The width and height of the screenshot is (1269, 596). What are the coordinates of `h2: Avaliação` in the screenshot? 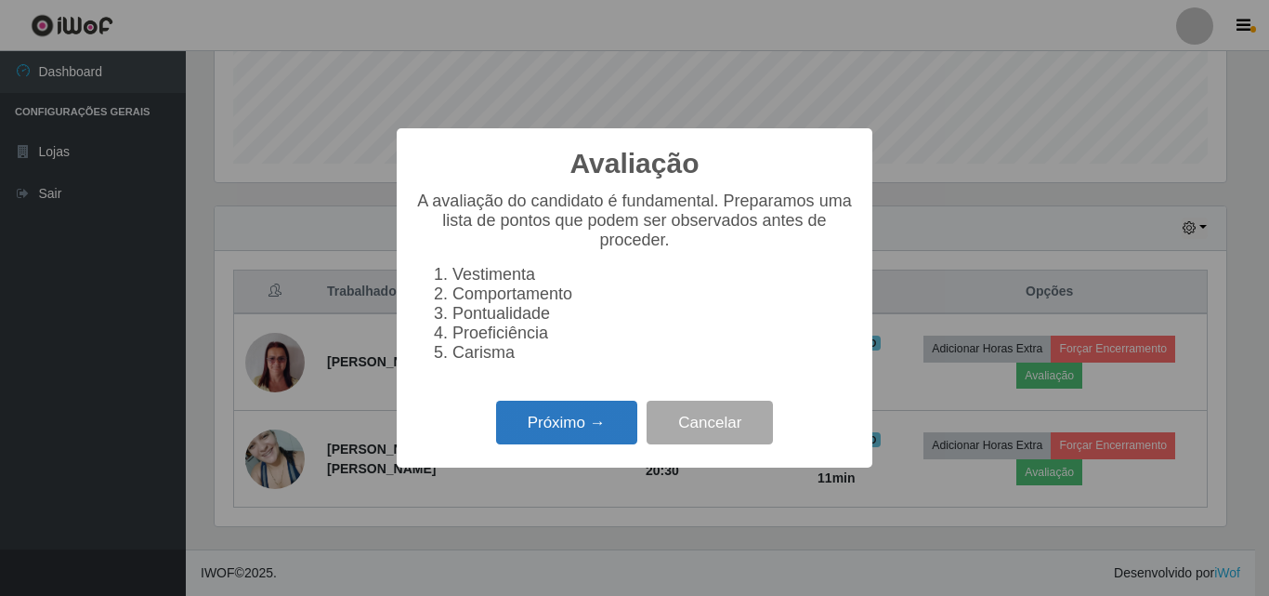 It's located at (635, 164).